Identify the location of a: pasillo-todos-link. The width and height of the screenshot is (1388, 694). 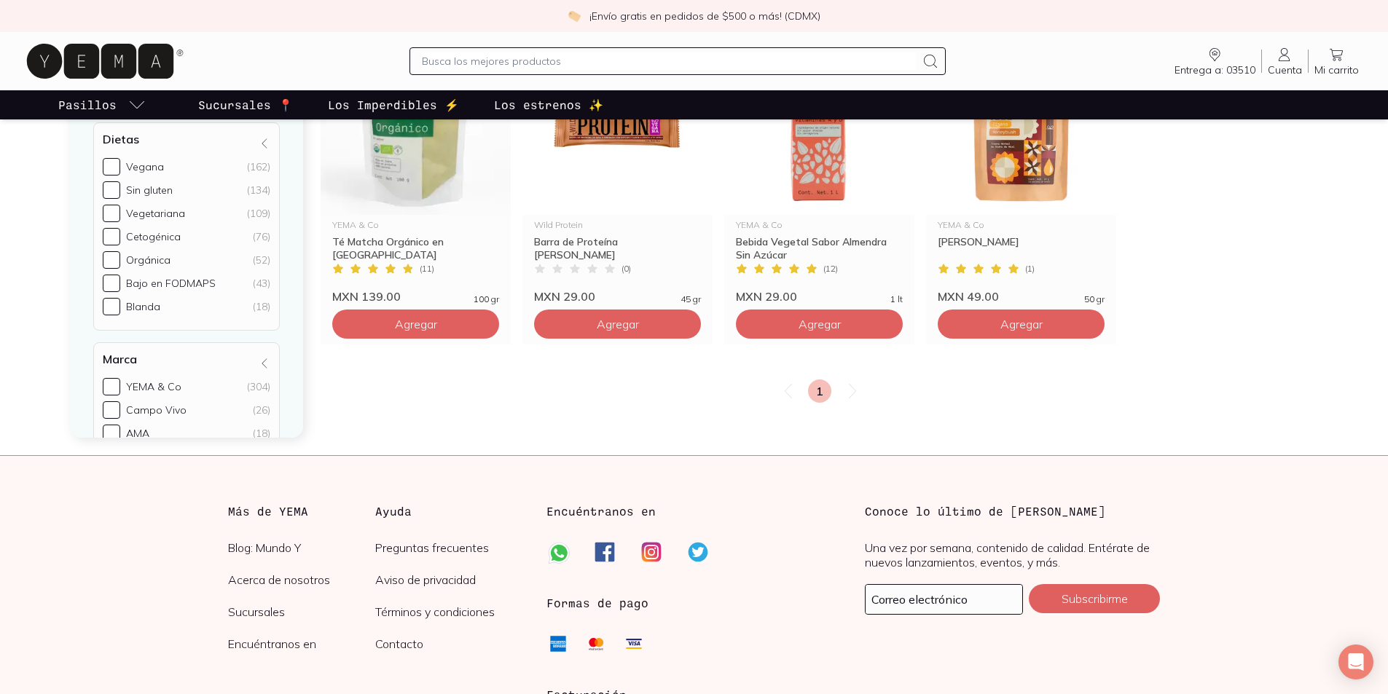
(102, 105).